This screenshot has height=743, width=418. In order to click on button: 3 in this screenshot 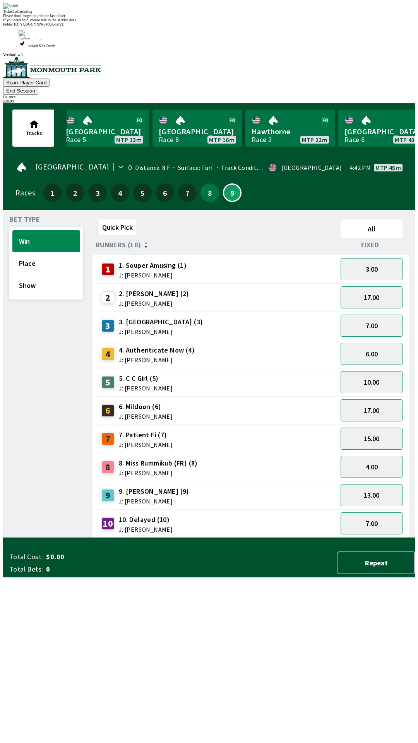, I will do `click(98, 193)`.